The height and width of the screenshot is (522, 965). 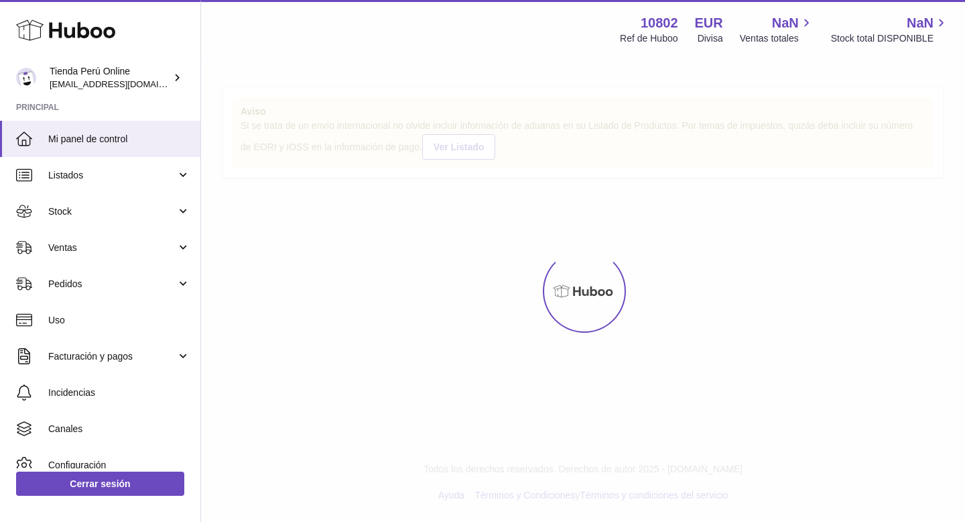 What do you see at coordinates (119, 139) in the screenshot?
I see `span: Mi panel de control` at bounding box center [119, 139].